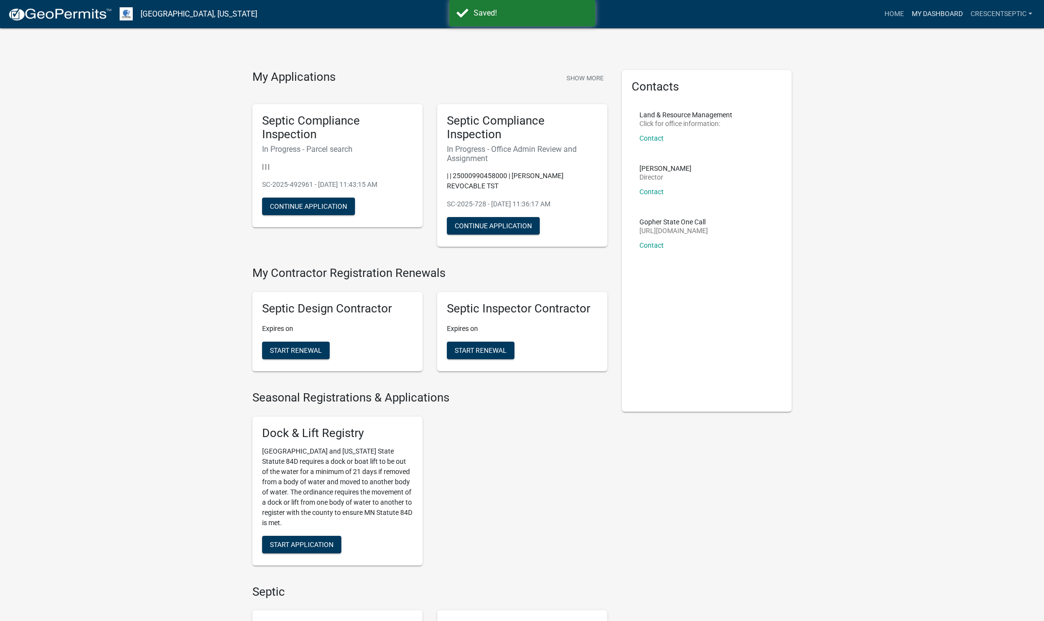  I want to click on h6: In Progress - Office Admin Review and Assignment, so click(522, 154).